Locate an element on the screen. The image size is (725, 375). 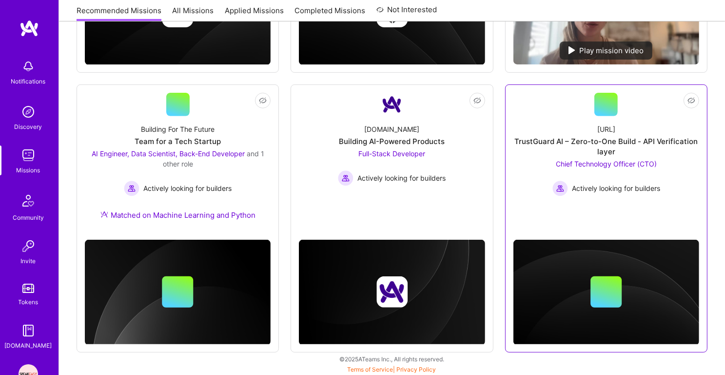
div: Notifications is located at coordinates (28, 81).